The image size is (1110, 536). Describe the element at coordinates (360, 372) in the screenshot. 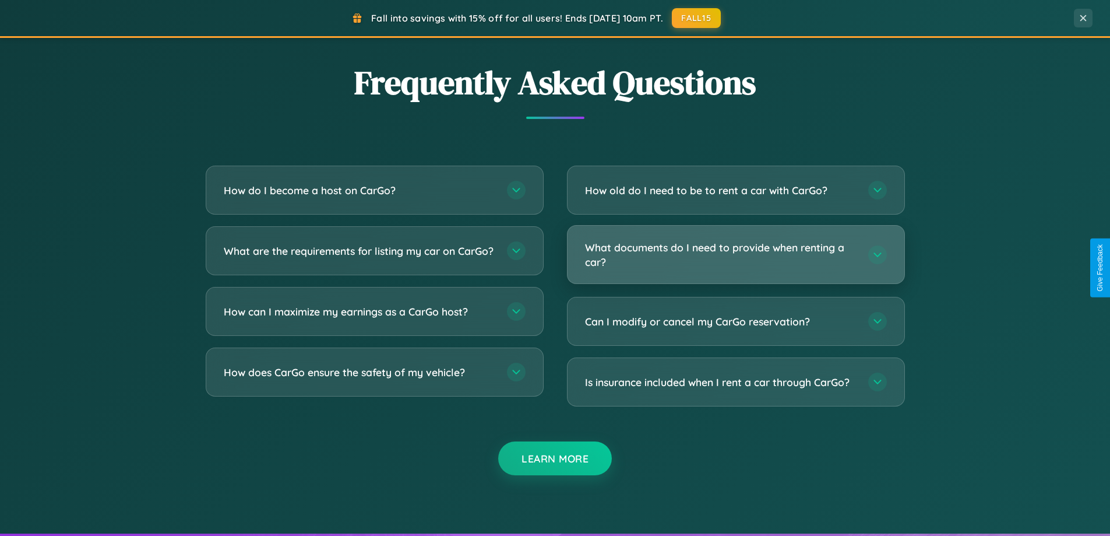

I see `h3: How does CarGo ensure the safety of my vehicle?` at that location.